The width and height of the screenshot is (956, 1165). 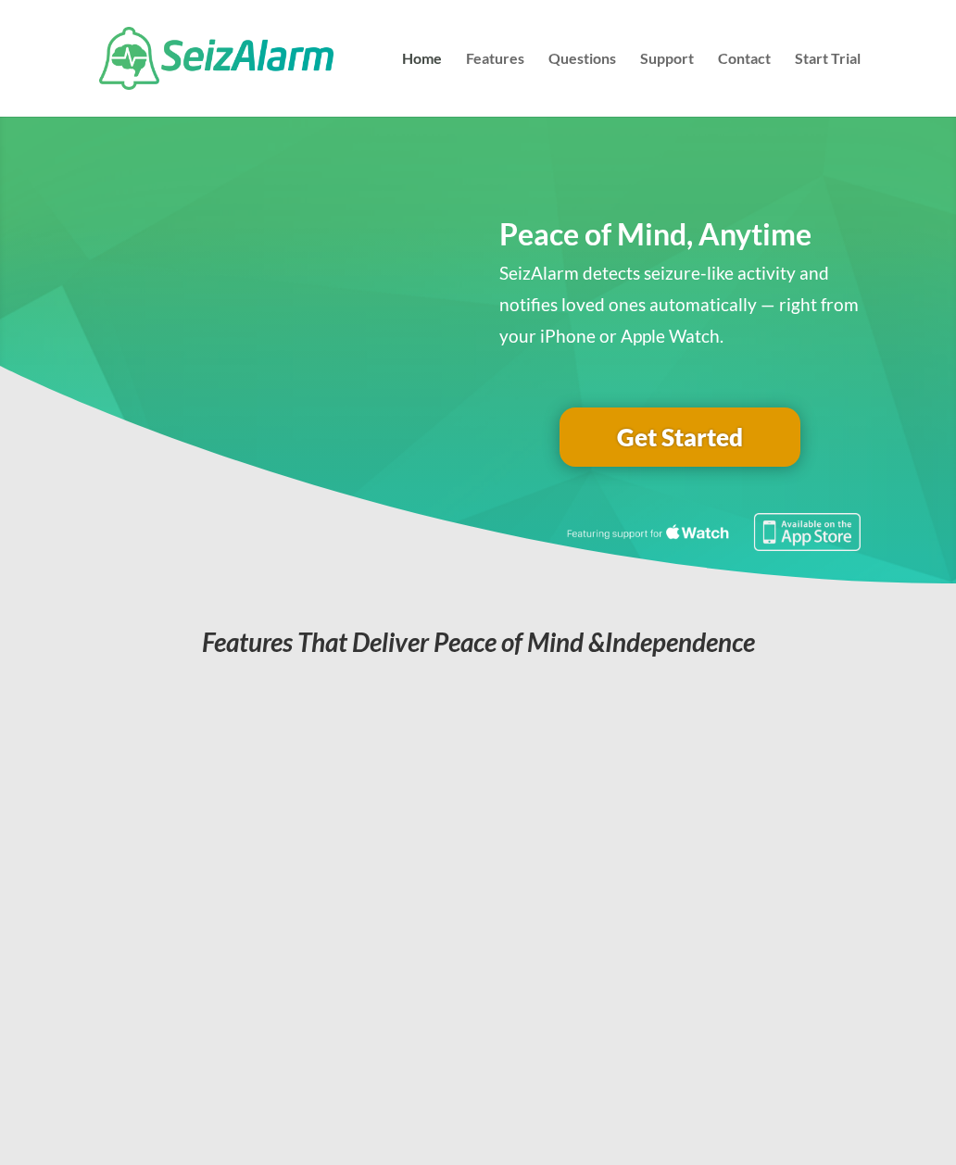 What do you see at coordinates (744, 84) in the screenshot?
I see `a: Contact` at bounding box center [744, 84].